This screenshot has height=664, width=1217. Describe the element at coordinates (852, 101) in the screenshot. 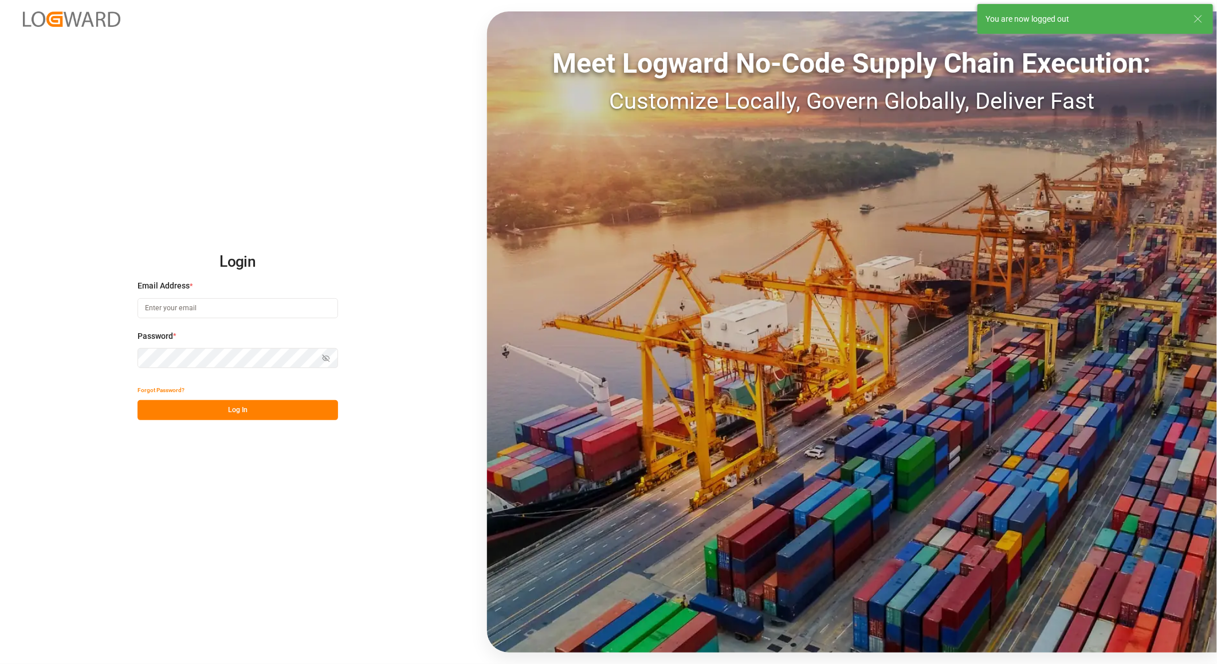

I see `div: Customize Locally, Govern Globally, Deliver Fast` at that location.